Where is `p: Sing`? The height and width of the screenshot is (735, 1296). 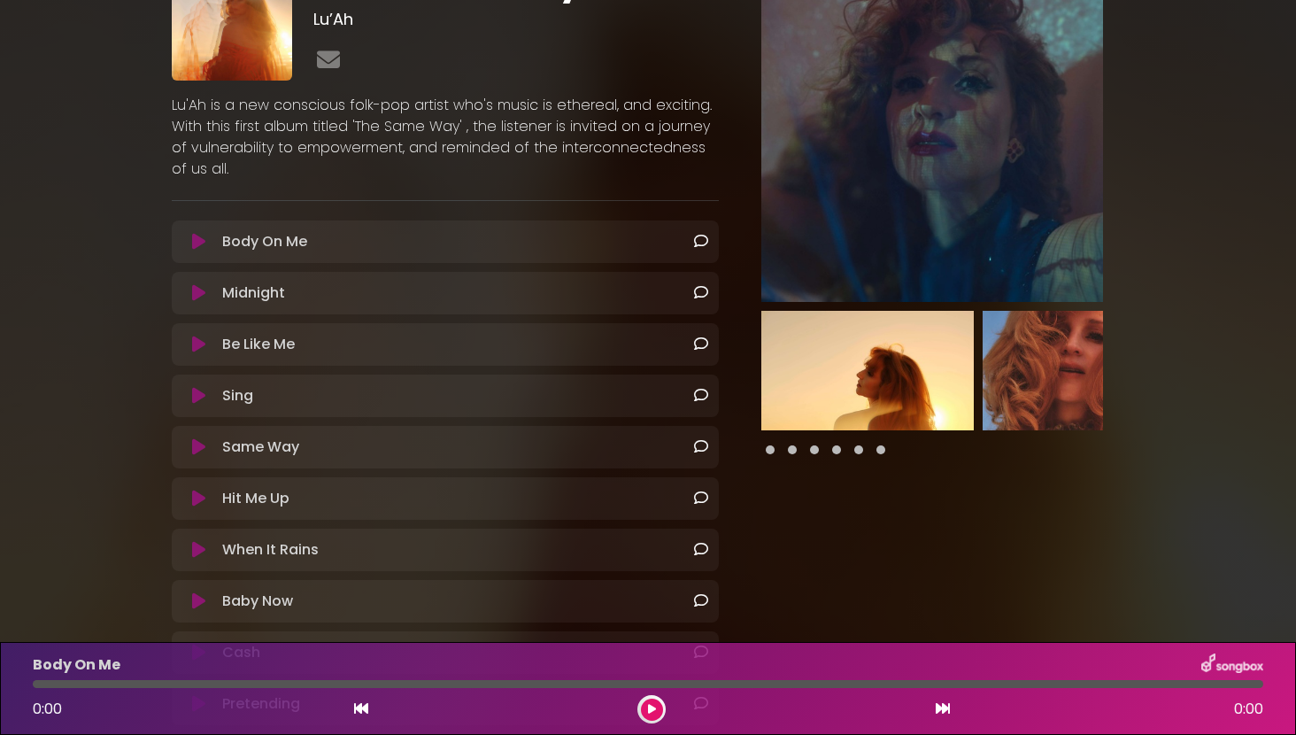 p: Sing is located at coordinates (237, 396).